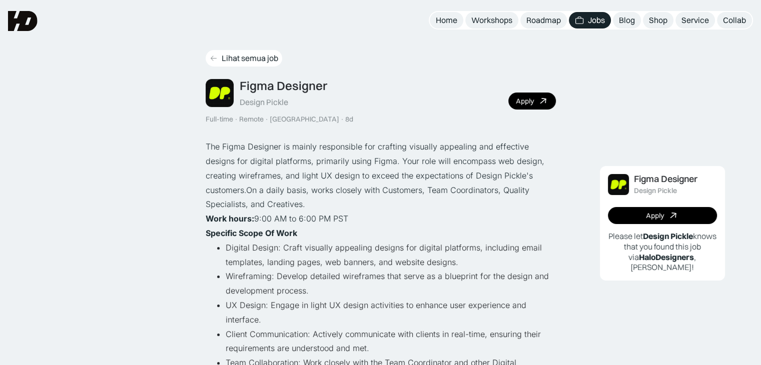 The image size is (761, 365). What do you see at coordinates (627, 20) in the screenshot?
I see `div: Blog` at bounding box center [627, 20].